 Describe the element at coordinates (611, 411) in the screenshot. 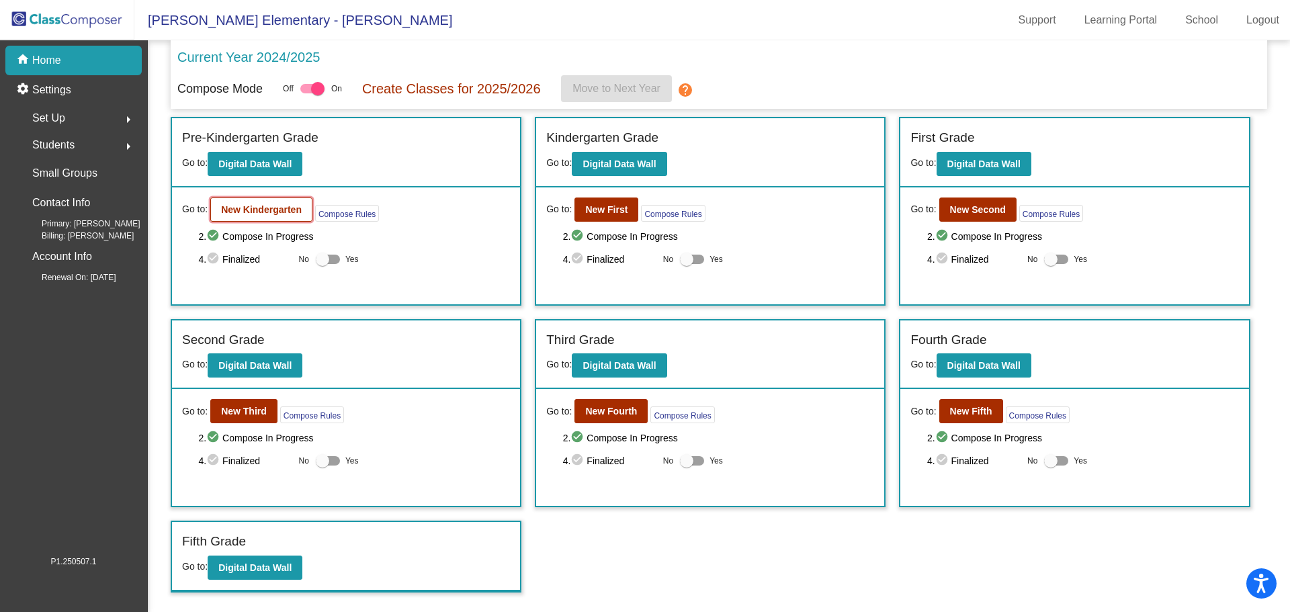

I see `b: New Fourth` at that location.